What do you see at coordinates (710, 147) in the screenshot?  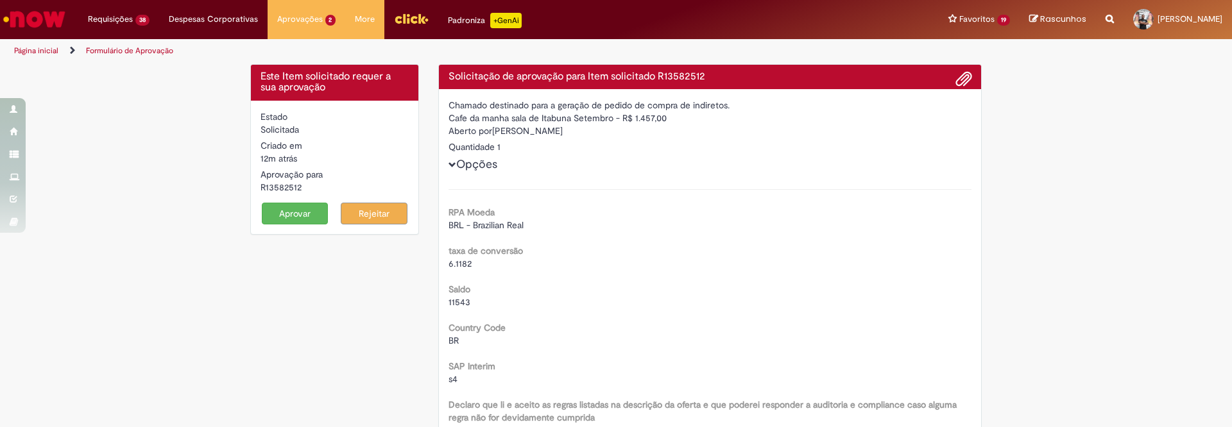 I see `div: Quantidade 1` at bounding box center [710, 147].